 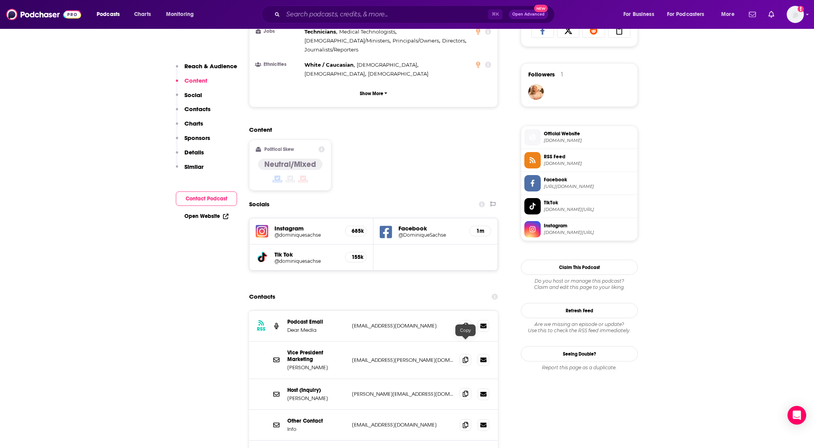 What do you see at coordinates (431, 235) in the screenshot?
I see `h5: @DominiqueSachse` at bounding box center [431, 235].